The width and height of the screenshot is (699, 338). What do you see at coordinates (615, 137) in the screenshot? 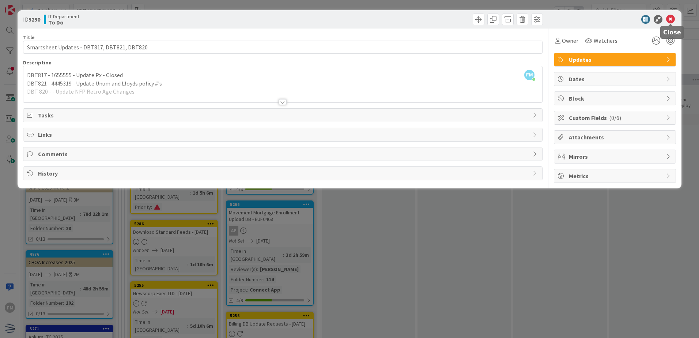
I see `span: Attachments` at bounding box center [615, 137].